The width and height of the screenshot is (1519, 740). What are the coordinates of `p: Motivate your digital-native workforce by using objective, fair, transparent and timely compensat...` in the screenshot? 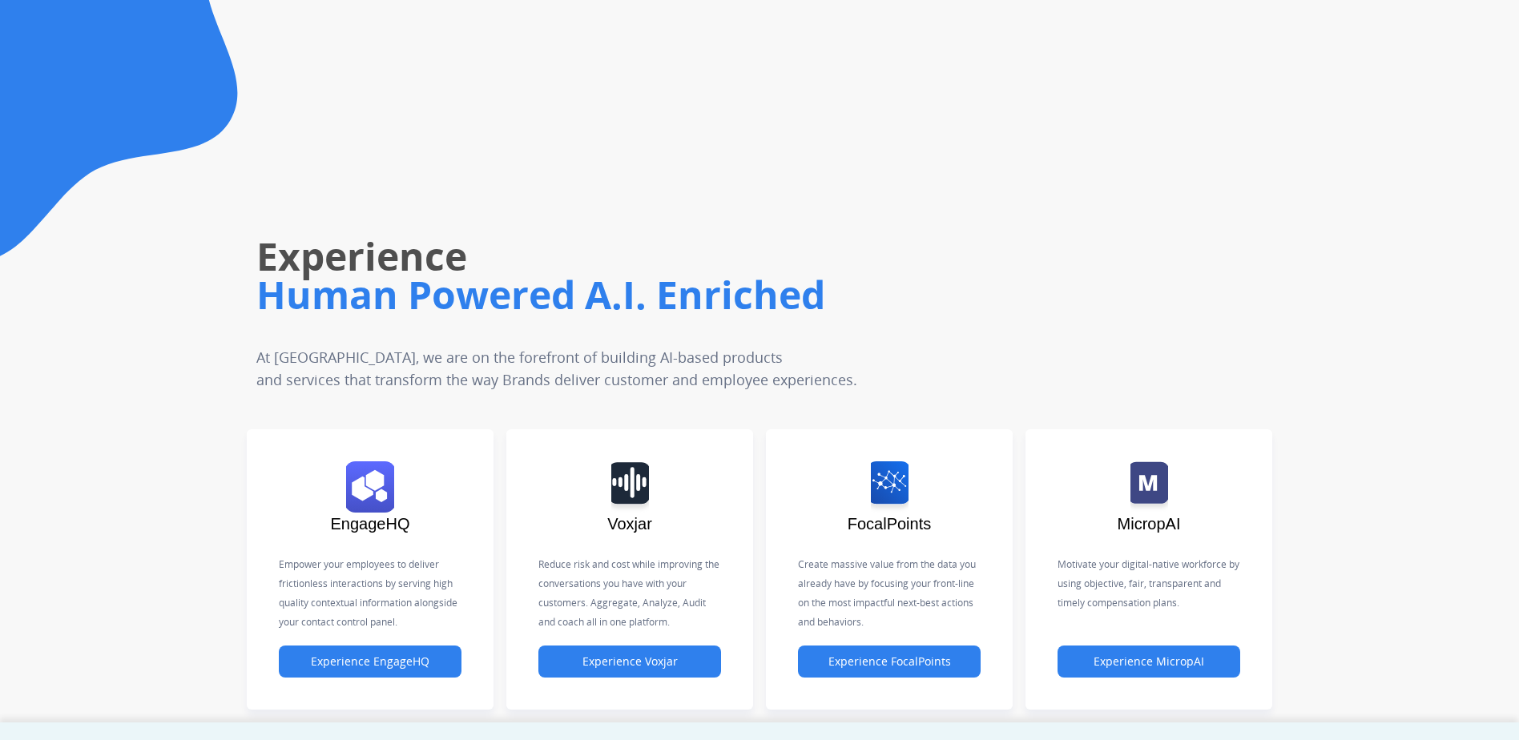 It's located at (1149, 584).